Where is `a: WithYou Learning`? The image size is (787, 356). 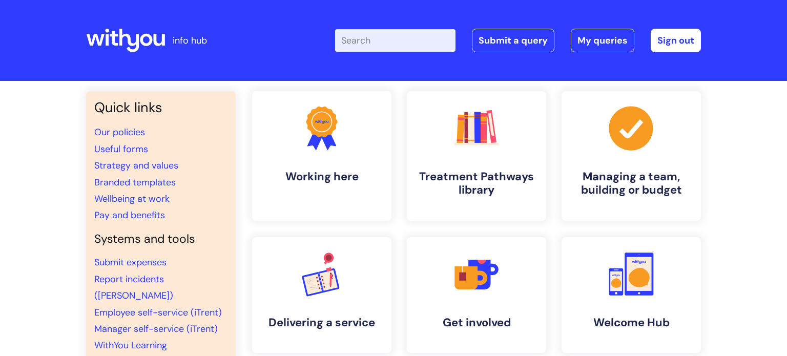
a: WithYou Learning is located at coordinates (131, 345).